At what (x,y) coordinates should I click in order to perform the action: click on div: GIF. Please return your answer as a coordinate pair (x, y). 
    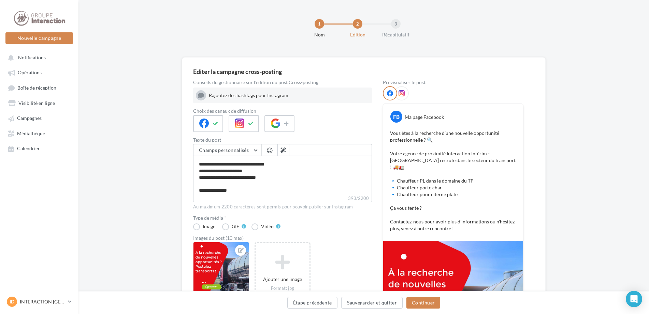
    Looking at the image, I should click on (235, 227).